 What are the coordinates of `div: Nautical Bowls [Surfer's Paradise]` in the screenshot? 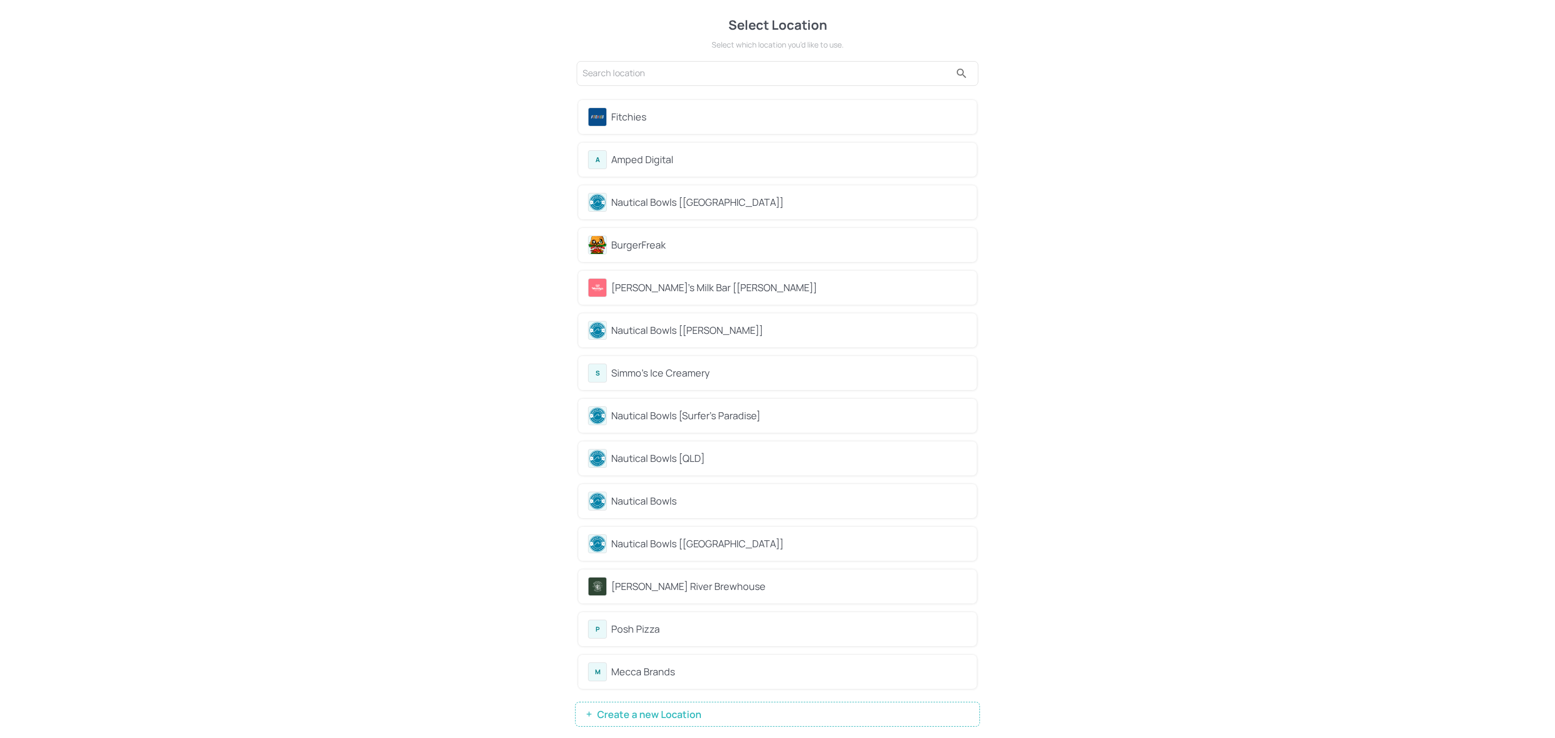 It's located at (789, 415).